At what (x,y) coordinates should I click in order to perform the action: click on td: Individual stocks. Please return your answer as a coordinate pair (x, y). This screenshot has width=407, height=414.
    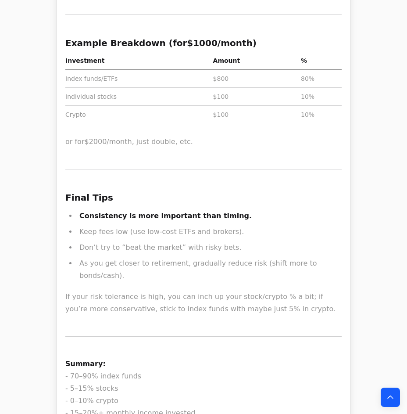
    Looking at the image, I should click on (137, 96).